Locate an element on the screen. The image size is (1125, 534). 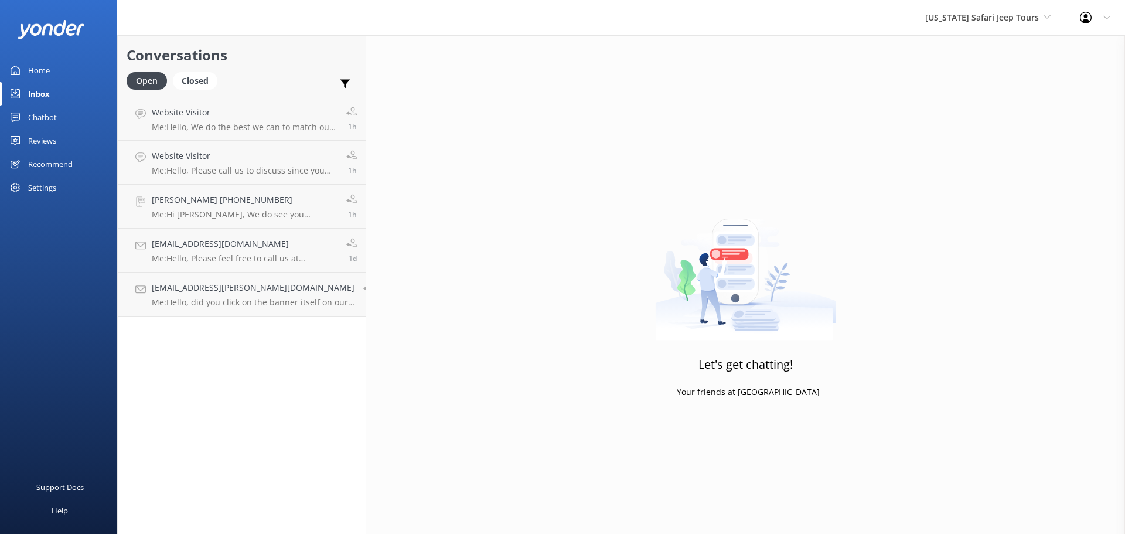
a: Open is located at coordinates (149, 80).